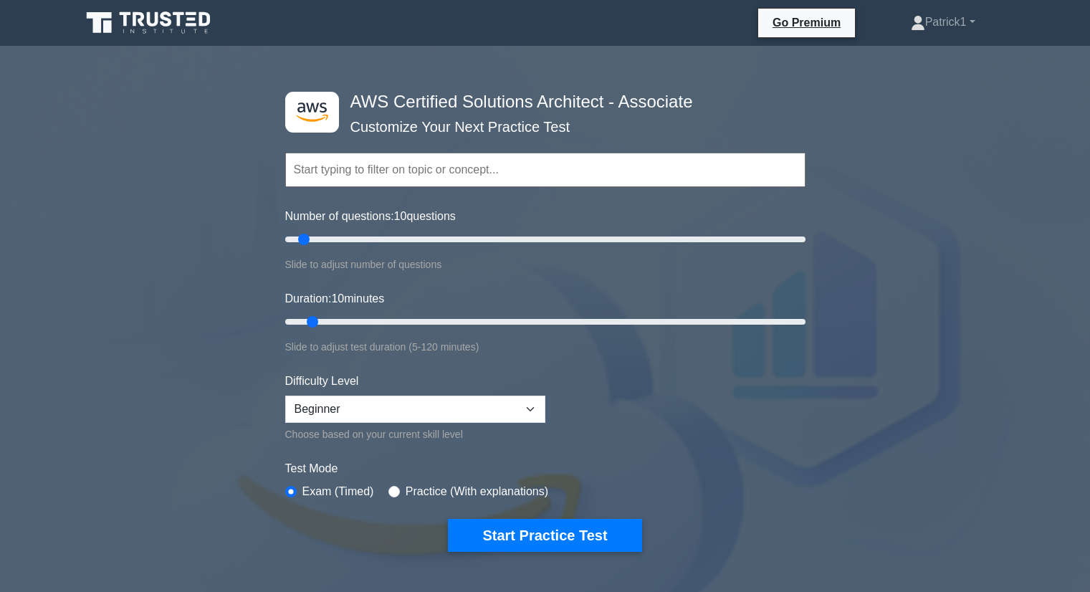 The image size is (1090, 592). I want to click on label: Number of questions: questions, so click(370, 216).